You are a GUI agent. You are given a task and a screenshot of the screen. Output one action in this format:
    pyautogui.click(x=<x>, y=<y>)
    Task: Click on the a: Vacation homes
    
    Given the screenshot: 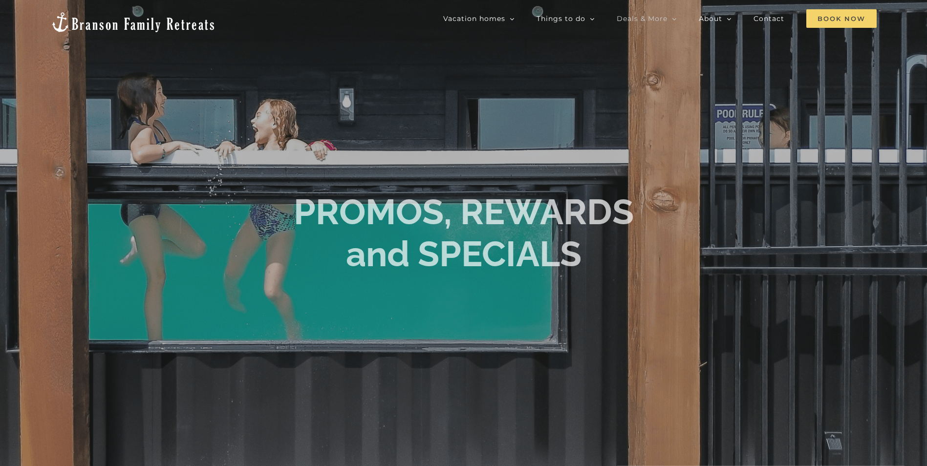 What is the action you would take?
    pyautogui.click(x=479, y=19)
    